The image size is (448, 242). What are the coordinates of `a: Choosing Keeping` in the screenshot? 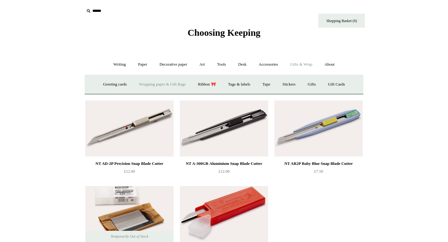 It's located at (224, 35).